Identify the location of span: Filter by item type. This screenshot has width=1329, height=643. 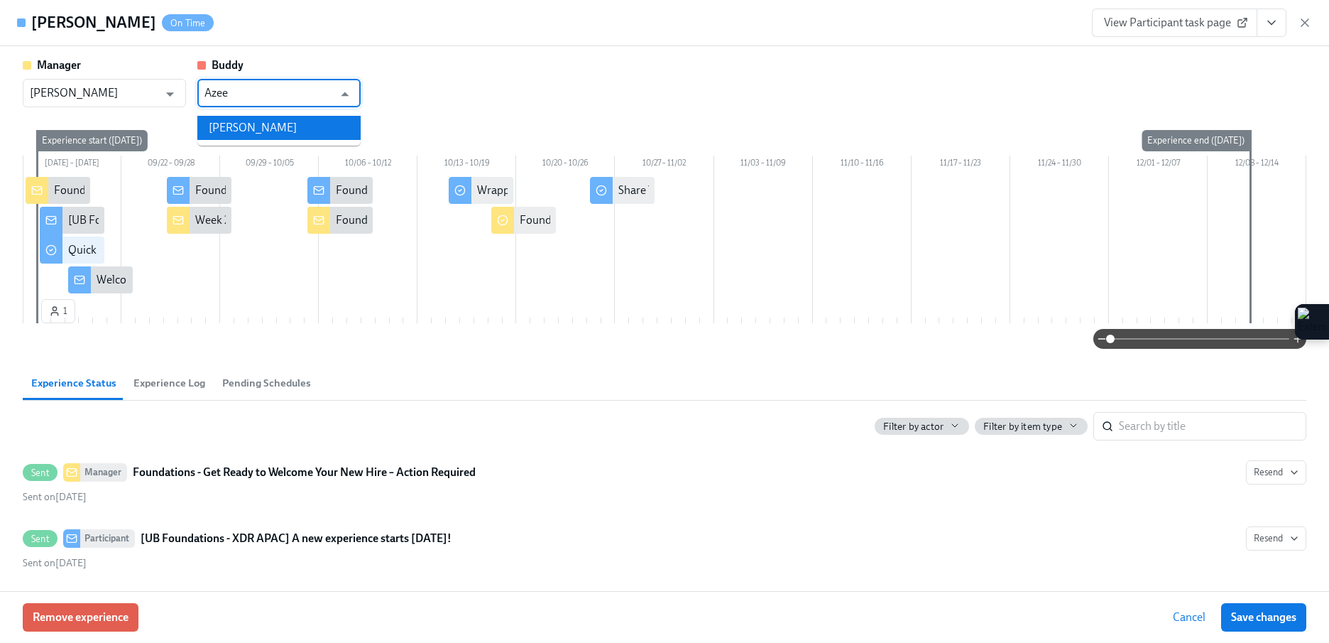
(1023, 426).